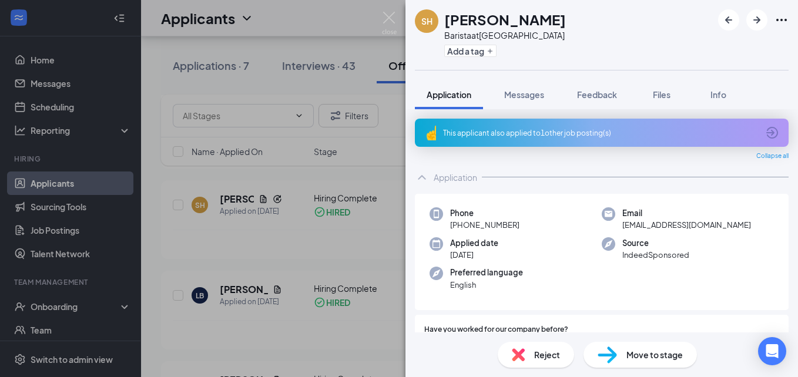 The image size is (798, 377). I want to click on svg: Plus, so click(490, 51).